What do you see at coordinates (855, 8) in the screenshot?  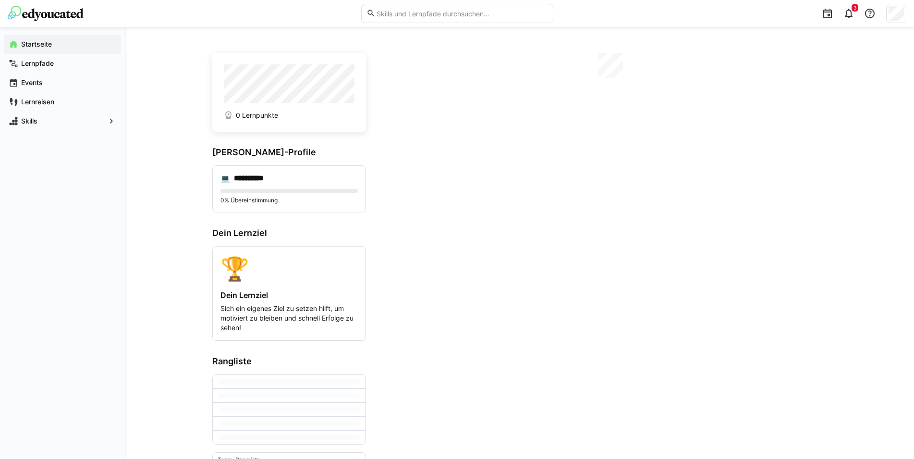 I see `span: 3` at bounding box center [855, 8].